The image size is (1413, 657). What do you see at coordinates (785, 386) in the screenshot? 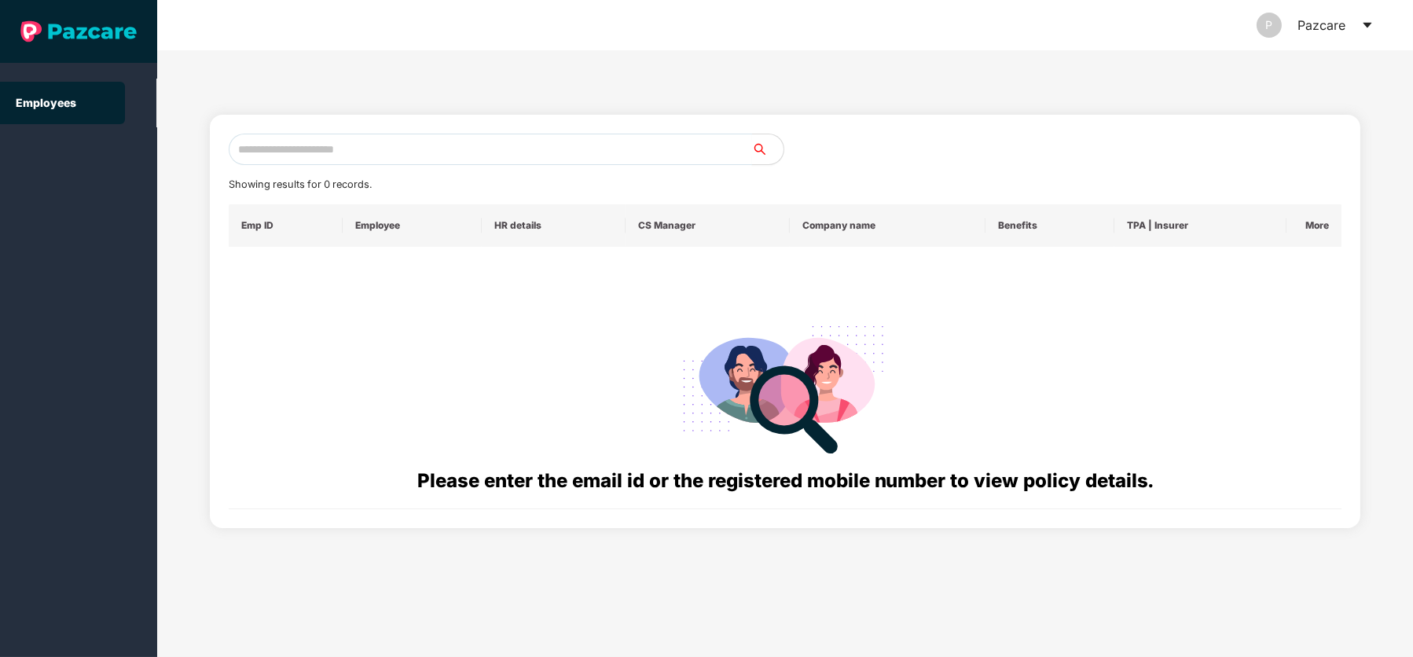
I see `img: svg+xml;base64,PHN2ZyB4bWxucz0iaHR0cDovL3d3dy53My5vcmcvMjAwMC9zdmciIHdpZHRoPSIyODgiIGhlaWdodD0iMj...` at bounding box center [785, 386].